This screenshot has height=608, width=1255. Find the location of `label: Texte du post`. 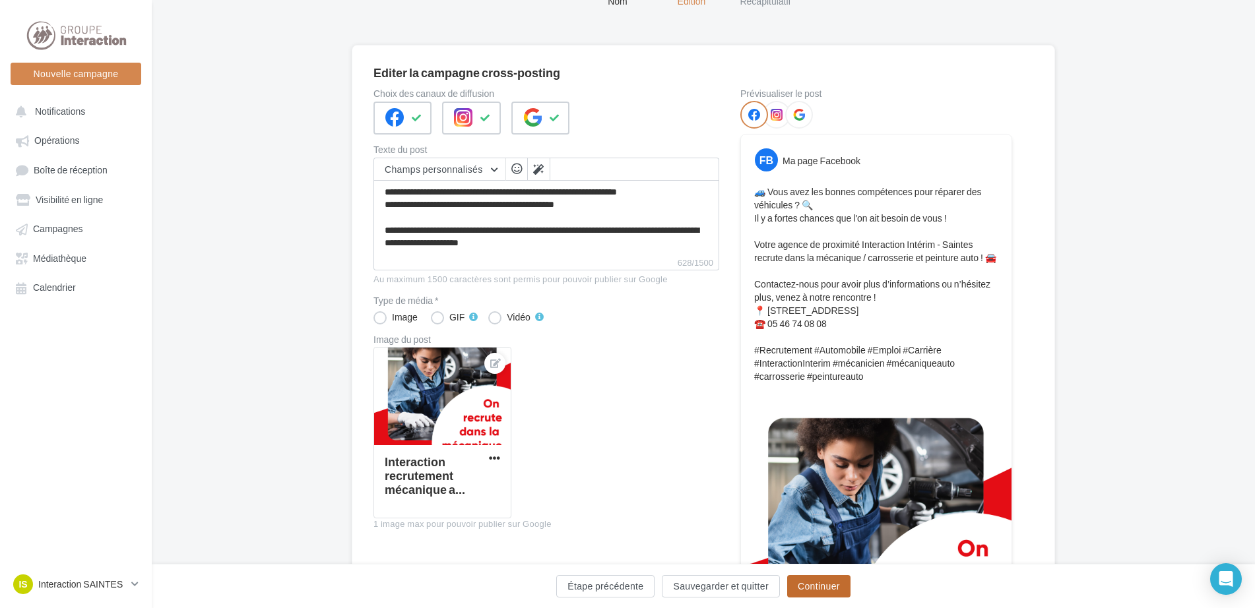

label: Texte du post is located at coordinates (546, 150).